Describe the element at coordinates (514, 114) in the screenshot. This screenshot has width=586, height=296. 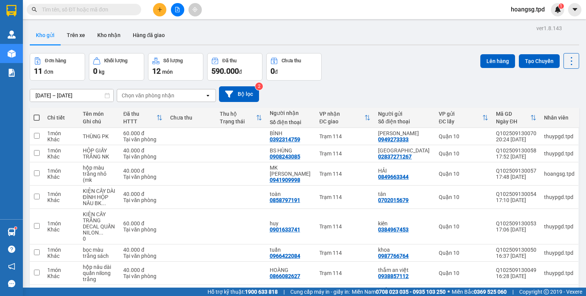
I see `div: Mã GD` at that location.